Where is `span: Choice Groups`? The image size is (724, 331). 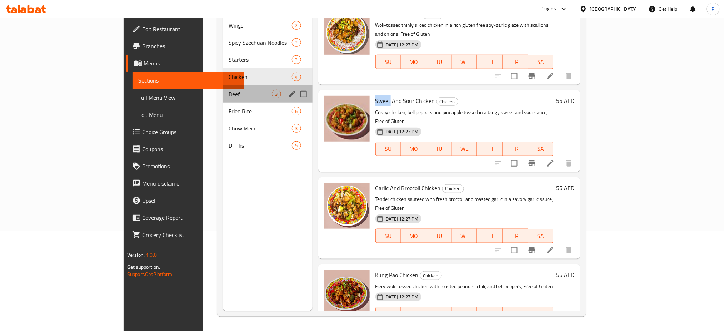 span: Choice Groups is located at coordinates (190, 132).